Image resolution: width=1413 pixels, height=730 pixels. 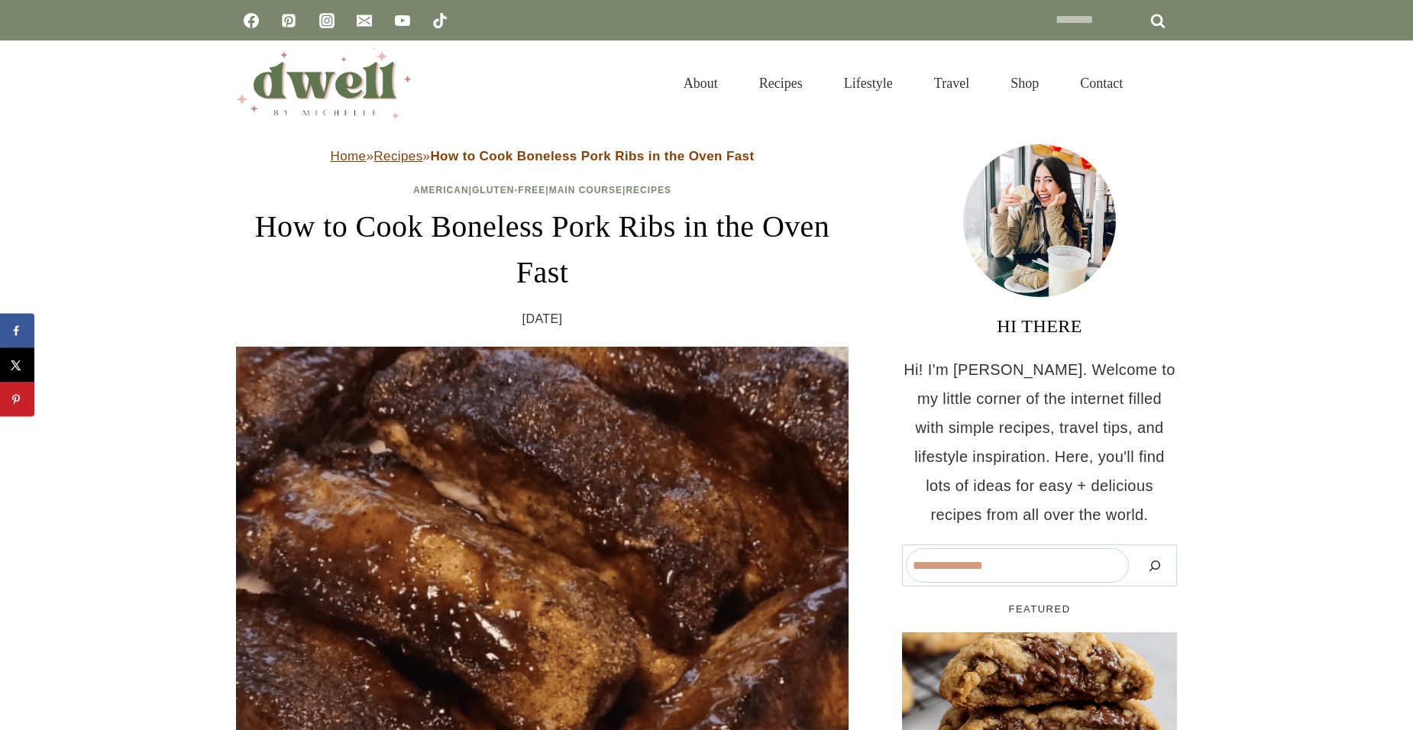 I want to click on a: Email, so click(x=364, y=21).